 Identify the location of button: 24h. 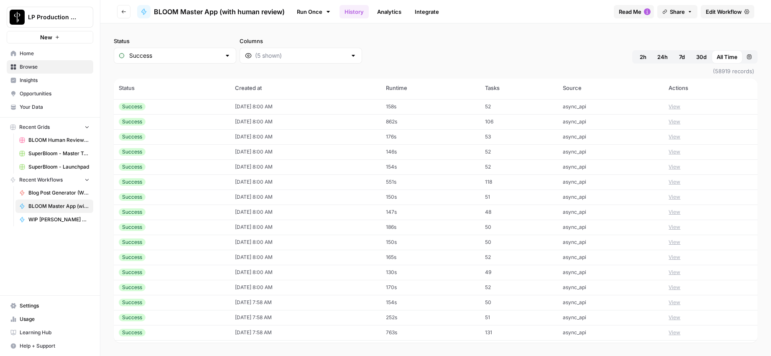
(662, 57).